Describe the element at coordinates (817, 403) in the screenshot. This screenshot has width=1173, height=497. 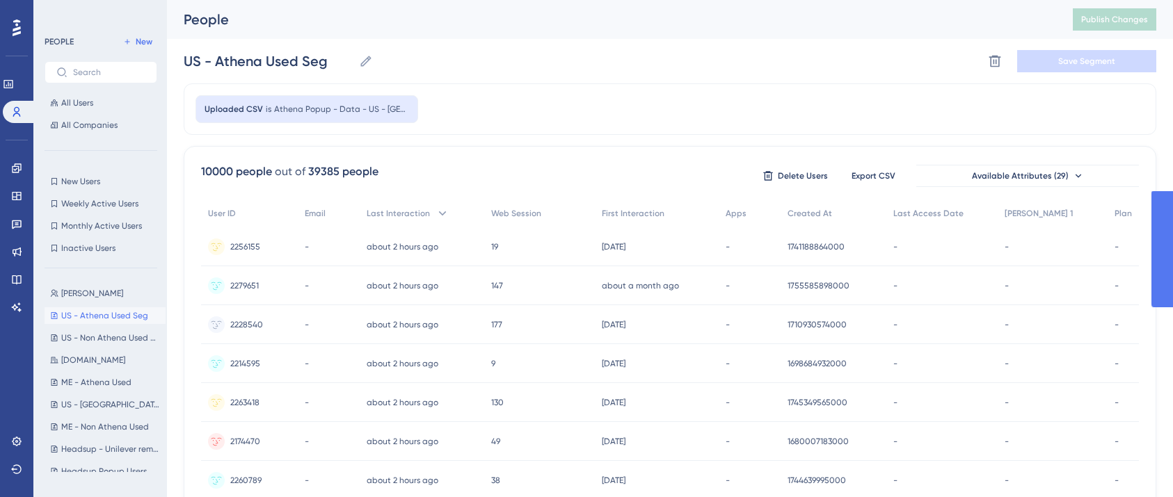
I see `span: 1745349565000` at that location.